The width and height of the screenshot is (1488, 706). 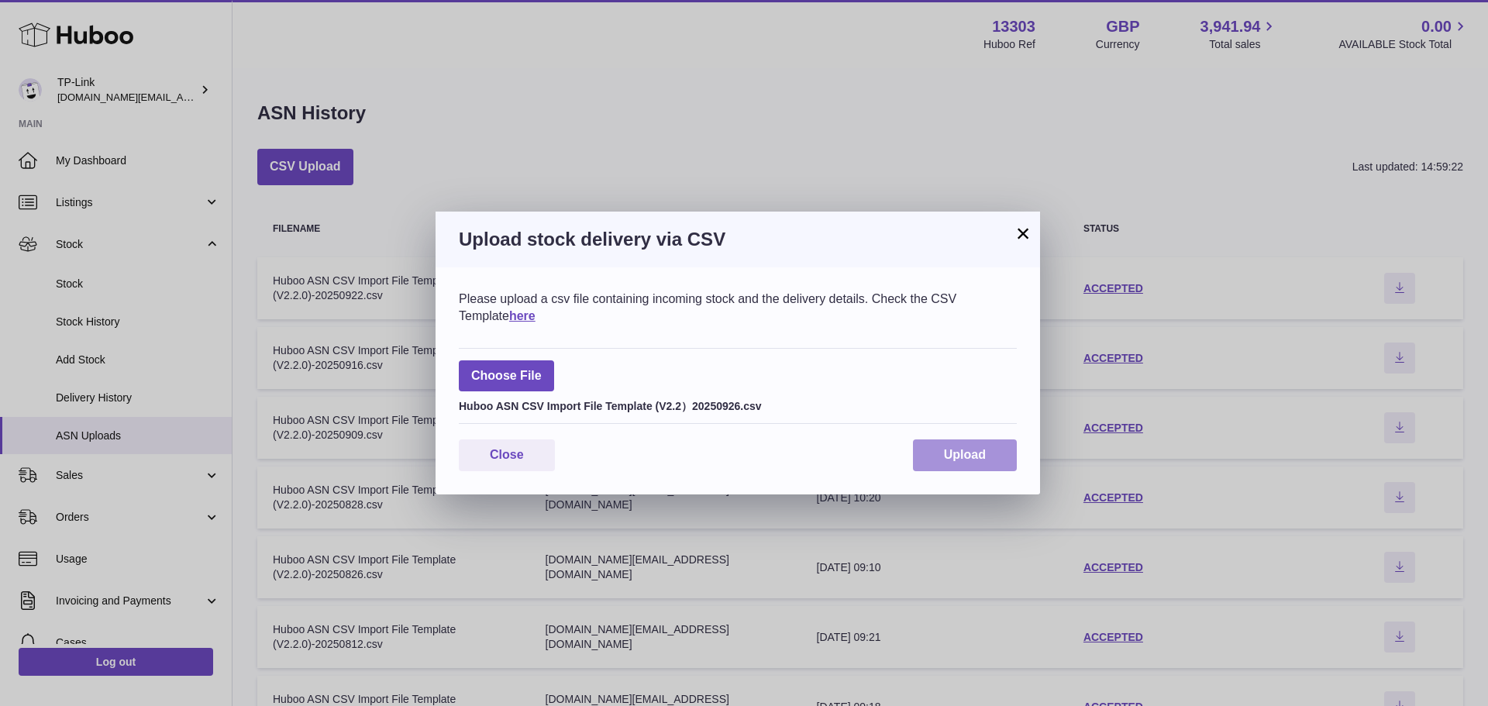 What do you see at coordinates (522, 315) in the screenshot?
I see `a: here` at bounding box center [522, 315].